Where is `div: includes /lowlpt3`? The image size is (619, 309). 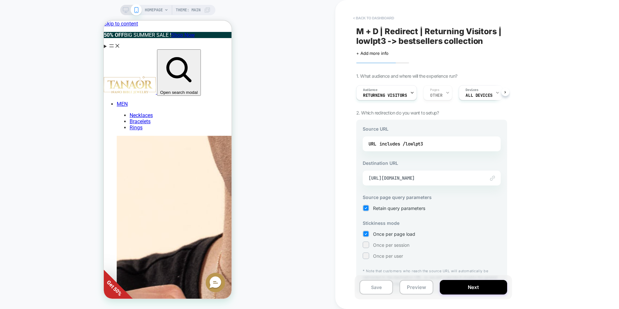 div: includes /lowlpt3 is located at coordinates (401, 144).